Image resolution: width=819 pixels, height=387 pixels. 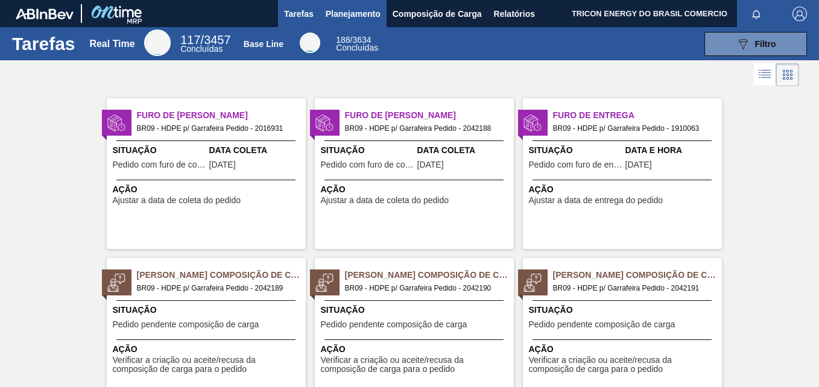 What do you see at coordinates (353, 14) in the screenshot?
I see `span: Planejamento` at bounding box center [353, 14].